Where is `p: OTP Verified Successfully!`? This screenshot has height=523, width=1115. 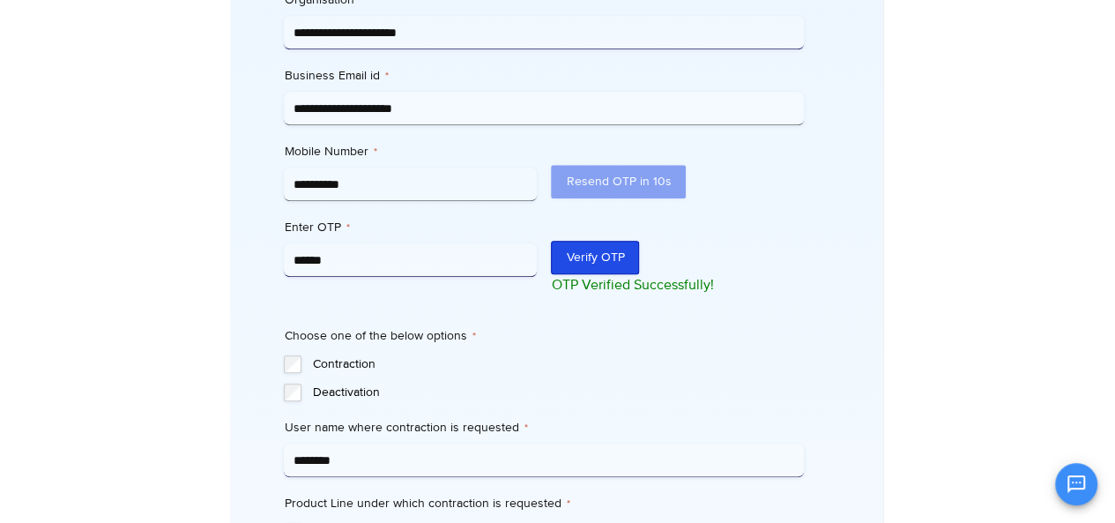
p: OTP Verified Successfully! is located at coordinates (677, 285).